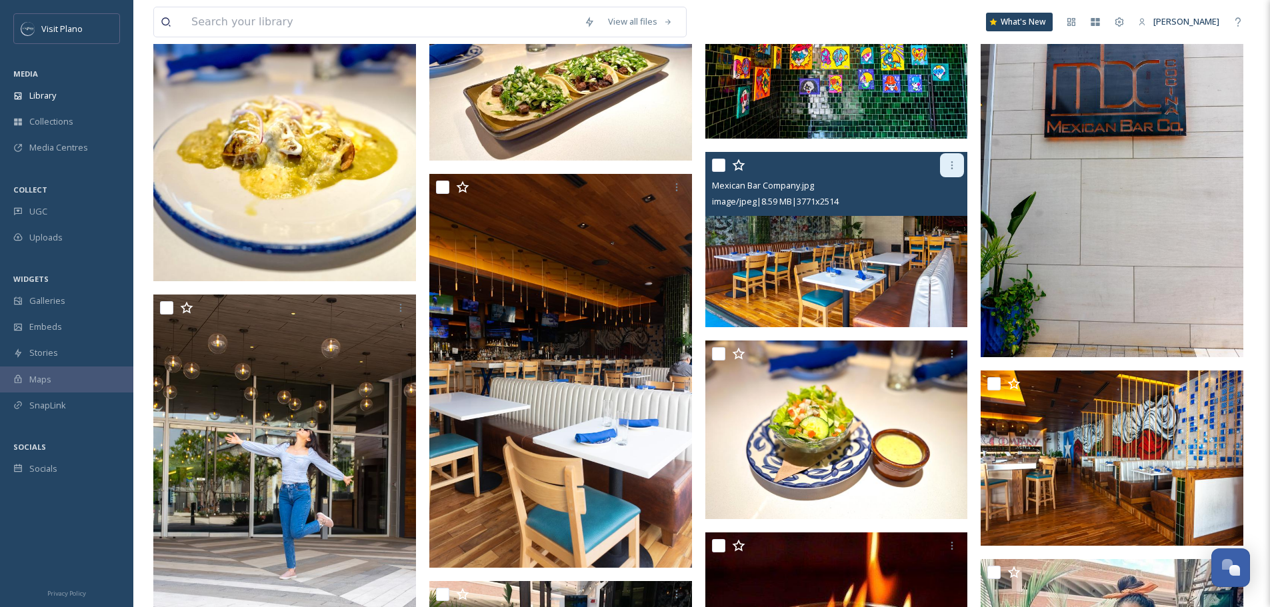 This screenshot has height=607, width=1270. Describe the element at coordinates (47, 301) in the screenshot. I see `span: Galleries` at that location.